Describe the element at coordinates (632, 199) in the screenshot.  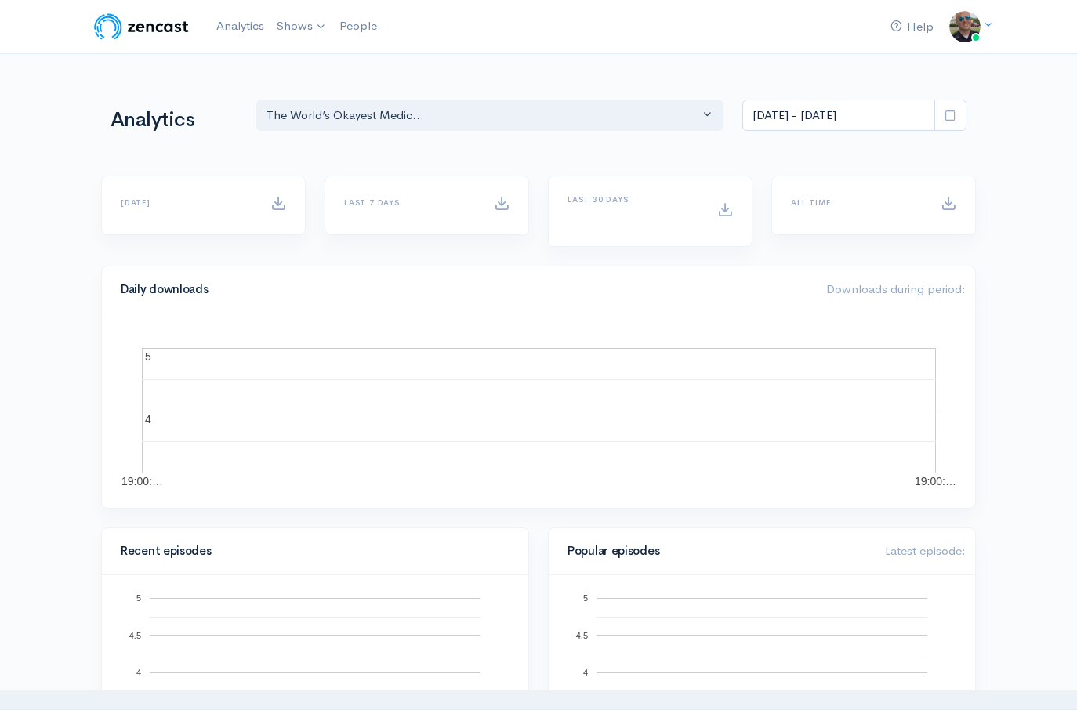
I see `h6: Last 30 days` at that location.